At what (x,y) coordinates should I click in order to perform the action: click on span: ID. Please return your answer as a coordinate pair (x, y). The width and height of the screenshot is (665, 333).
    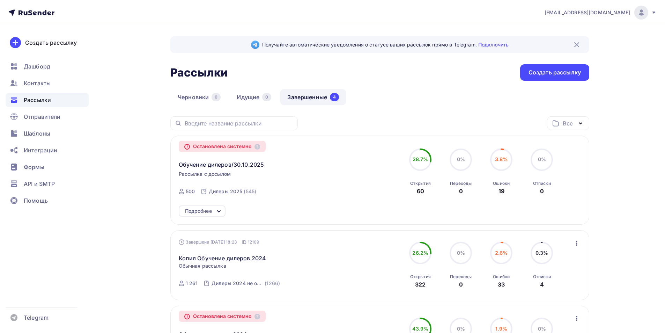
    Looking at the image, I should click on (244, 242).